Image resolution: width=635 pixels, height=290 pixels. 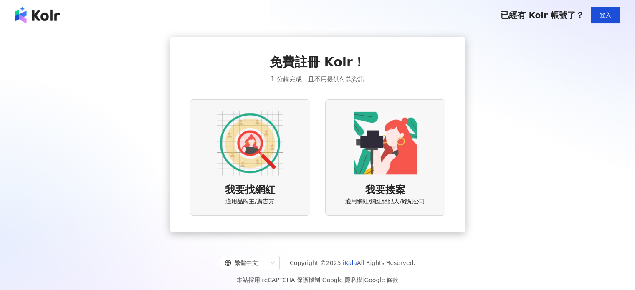 What do you see at coordinates (542, 15) in the screenshot?
I see `span: 已經有 Kolr 帳號了？` at bounding box center [542, 15].